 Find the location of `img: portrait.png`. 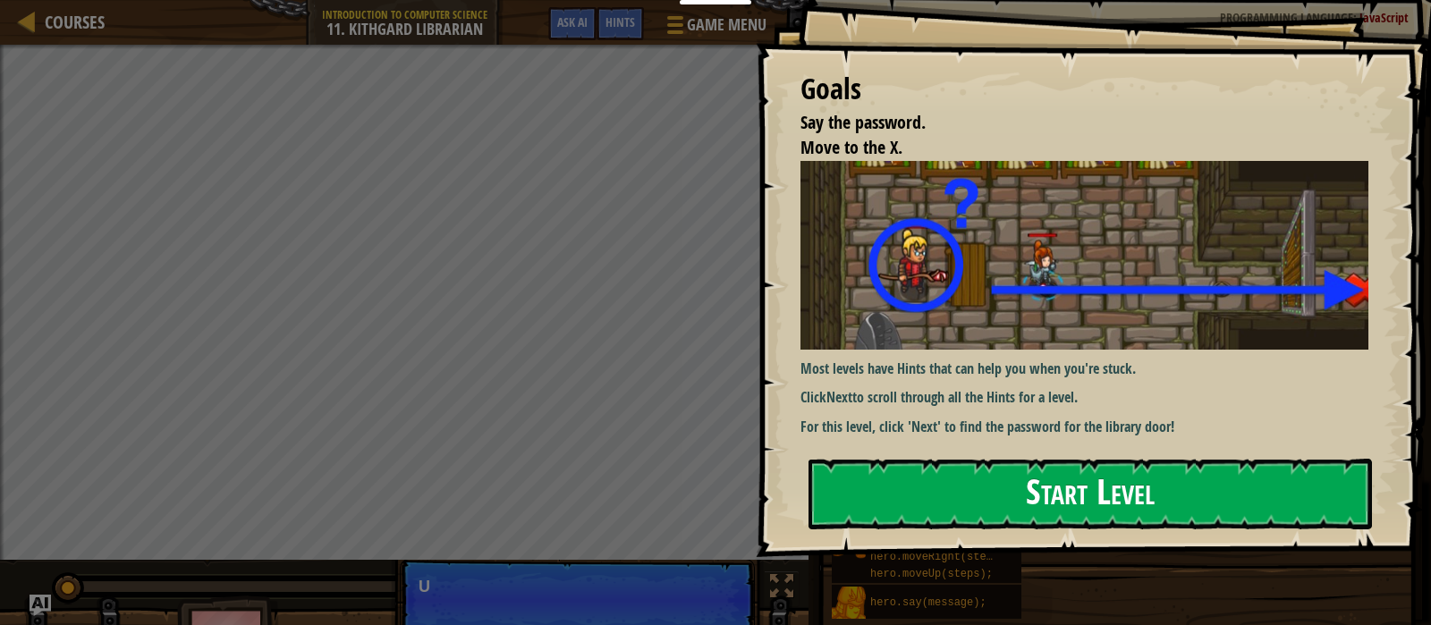

img: portrait.png is located at coordinates (848, 604).